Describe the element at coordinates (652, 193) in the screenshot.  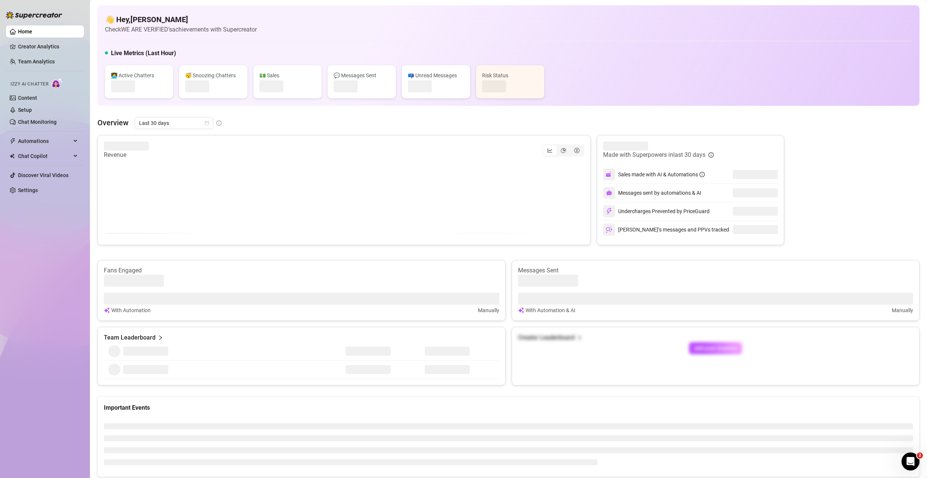
I see `div: Messages sent by automations & AI` at that location.